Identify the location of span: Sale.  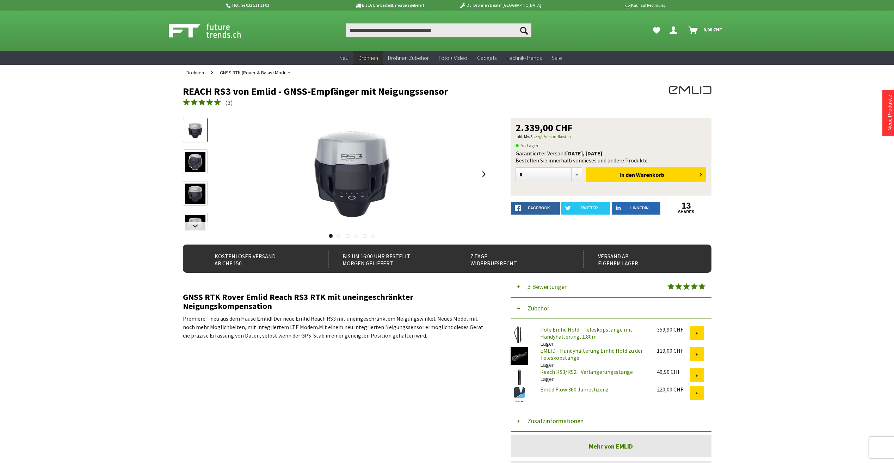
(557, 58).